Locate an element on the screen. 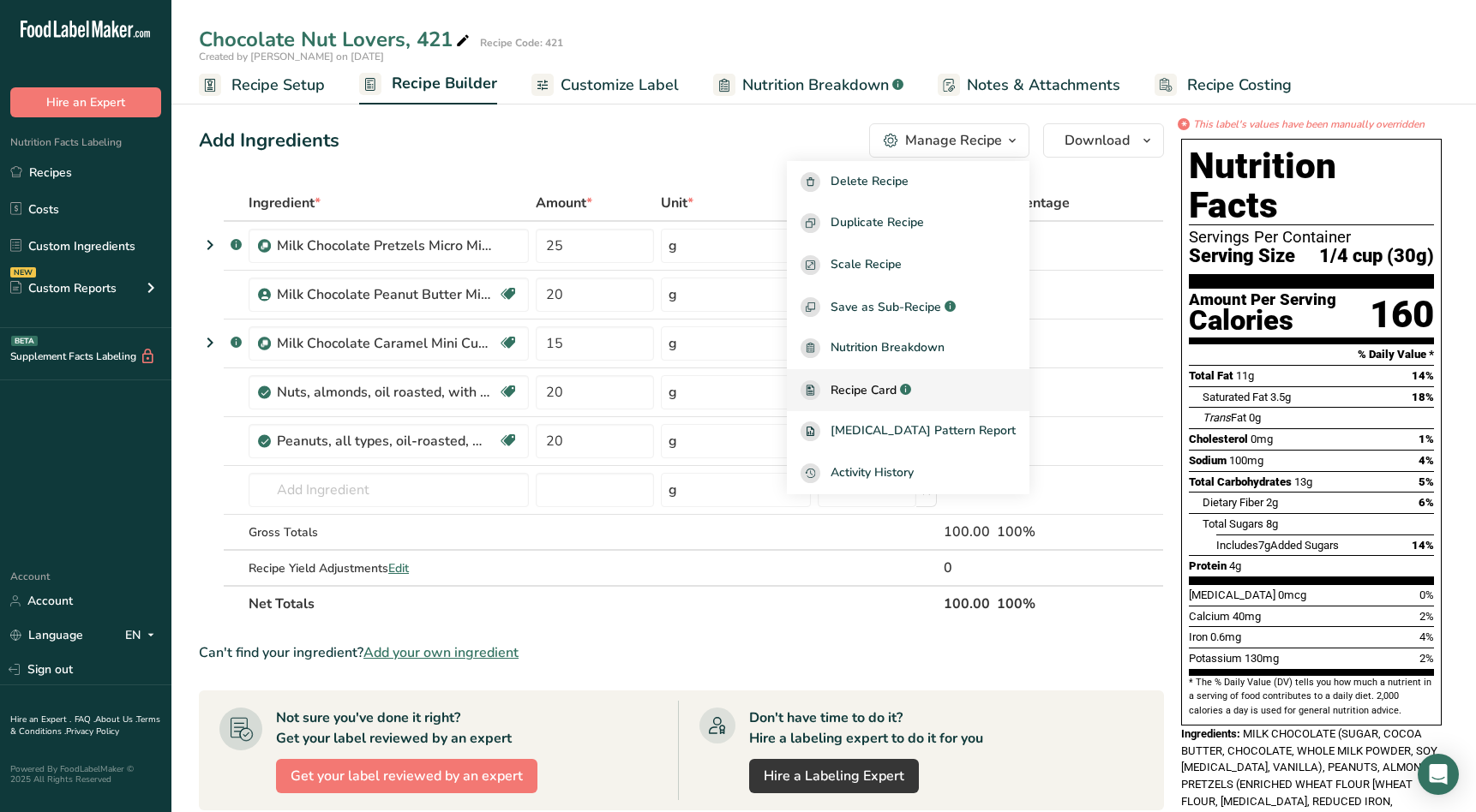  span: Total Carbohydrates is located at coordinates (1240, 482).